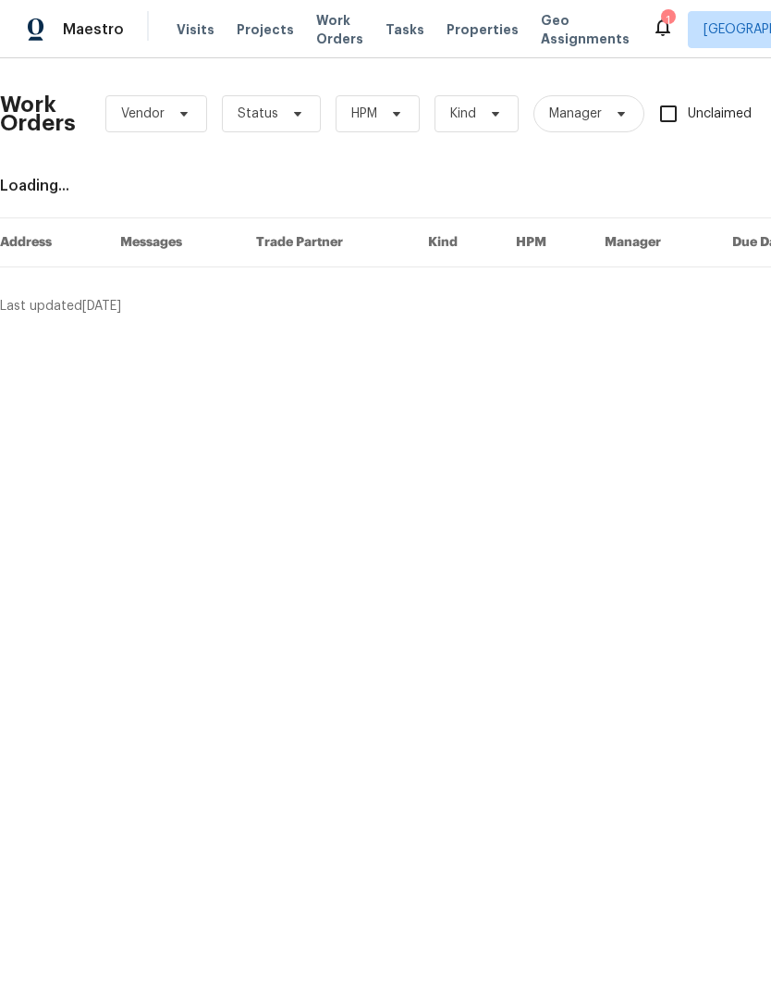 This screenshot has height=1003, width=771. Describe the element at coordinates (668, 20) in the screenshot. I see `div: 1` at that location.